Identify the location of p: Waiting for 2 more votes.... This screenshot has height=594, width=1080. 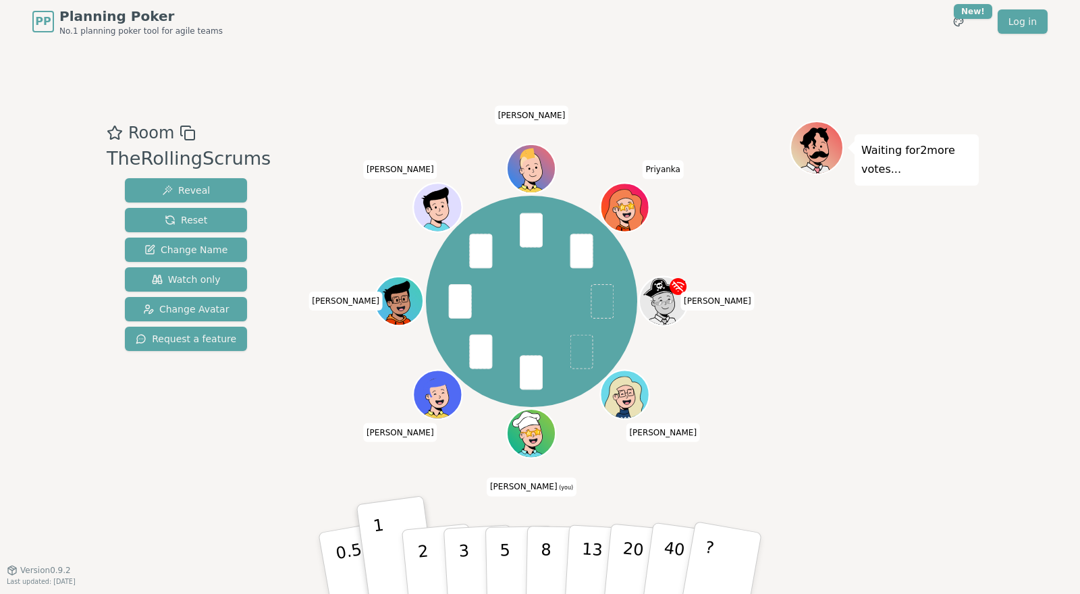
(917, 160).